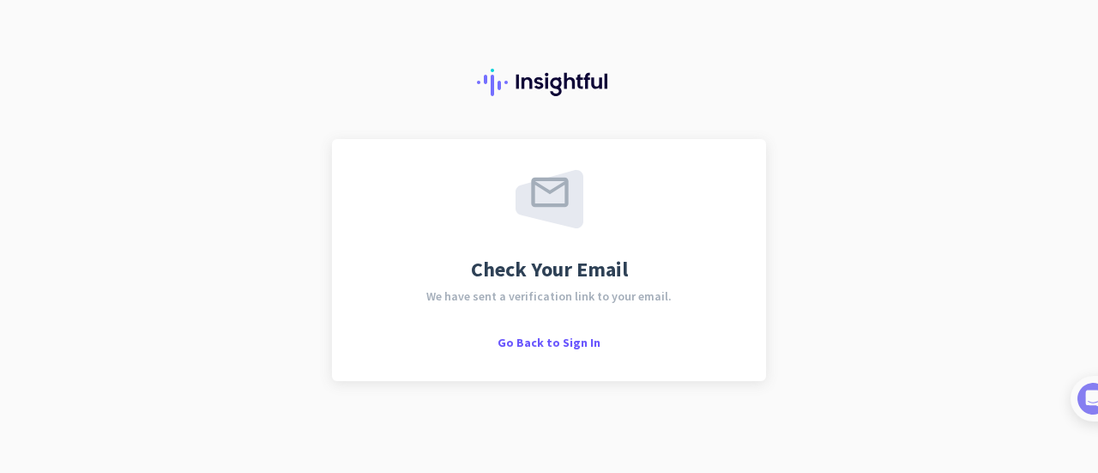  I want to click on span: Go Back to Sign In, so click(549, 342).